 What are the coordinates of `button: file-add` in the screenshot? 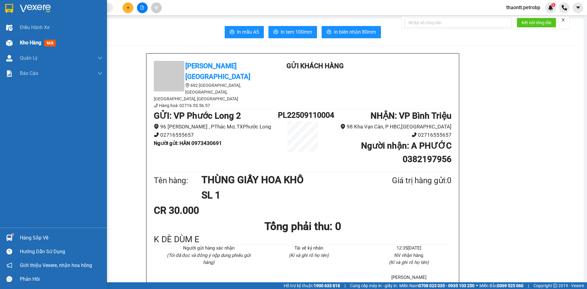 It's located at (142, 8).